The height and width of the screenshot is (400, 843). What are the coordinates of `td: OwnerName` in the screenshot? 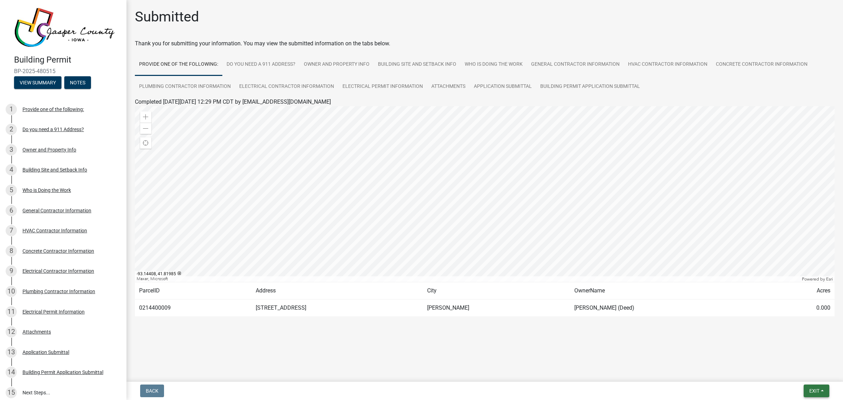 It's located at (669, 290).